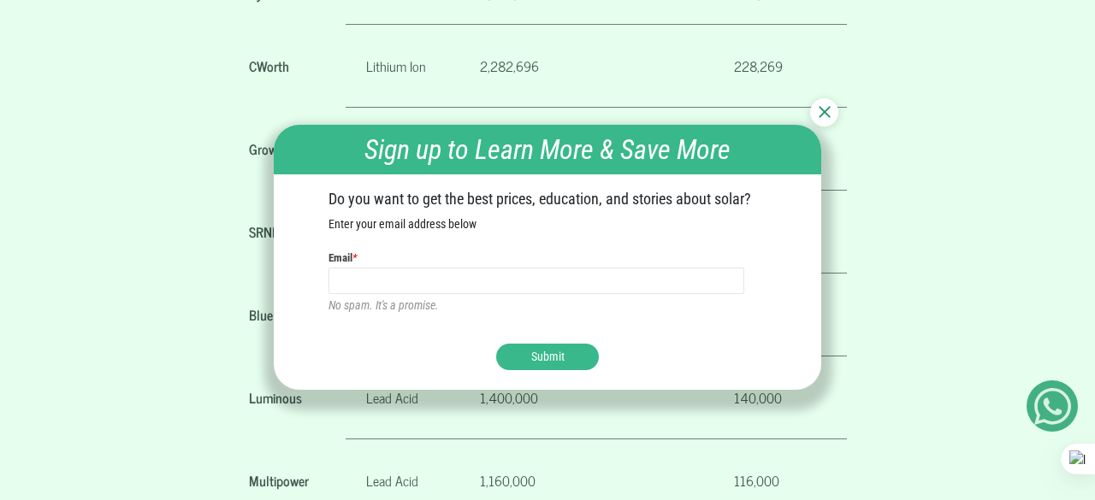 The image size is (1095, 500). Describe the element at coordinates (548, 150) in the screenshot. I see `em: Sign up to Learn More & Save More` at that location.